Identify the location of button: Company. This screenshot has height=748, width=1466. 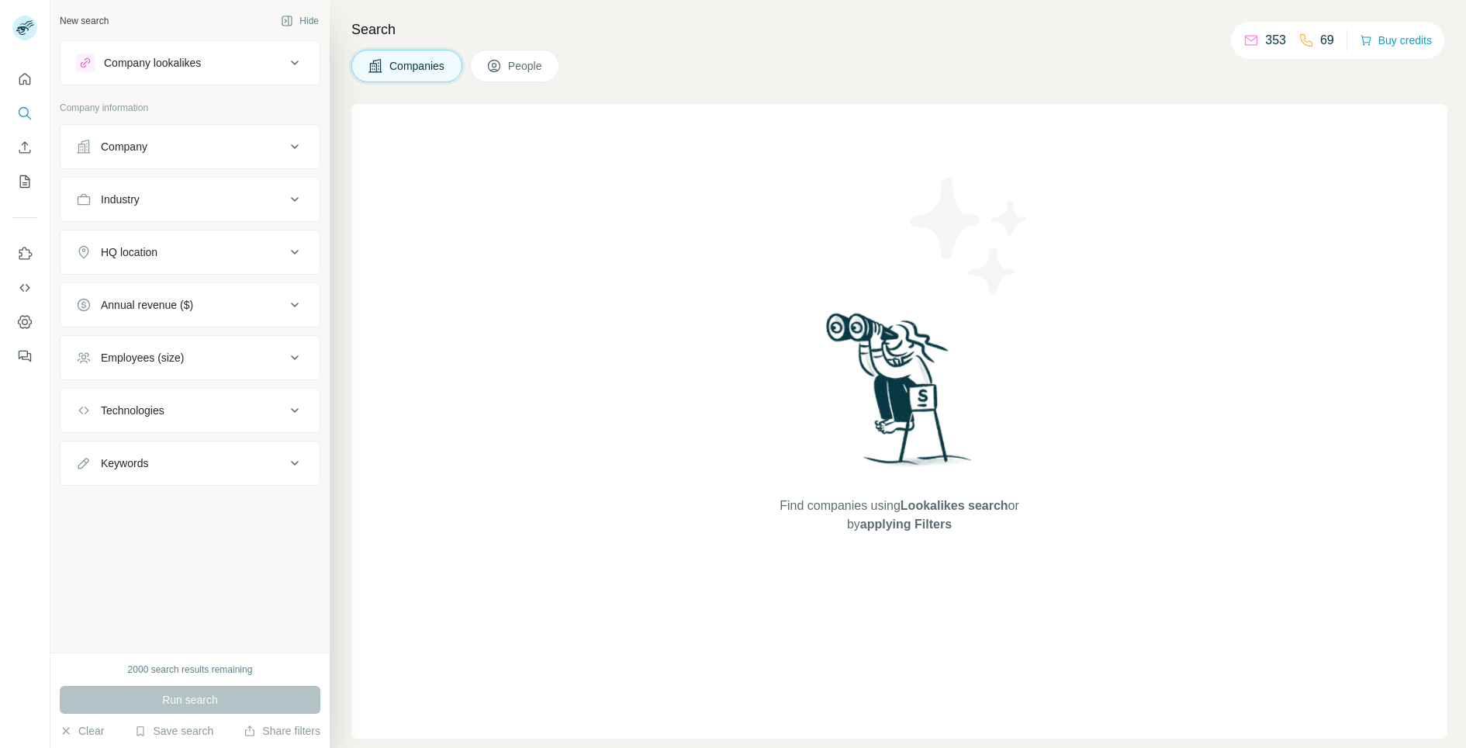
(190, 147).